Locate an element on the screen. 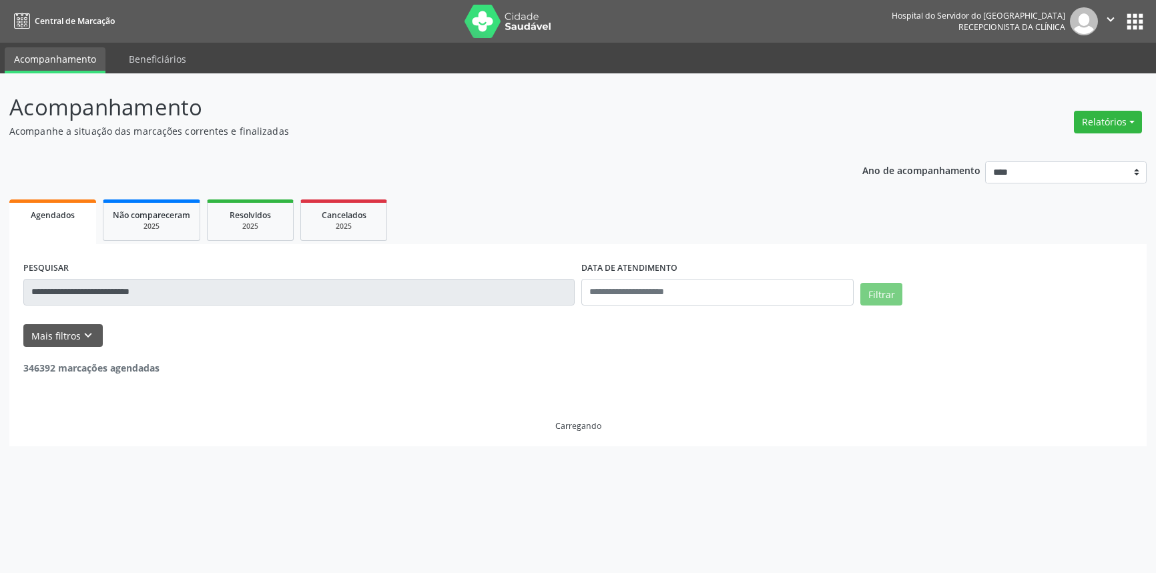  label: DATA DE ATENDIMENTO is located at coordinates (629, 268).